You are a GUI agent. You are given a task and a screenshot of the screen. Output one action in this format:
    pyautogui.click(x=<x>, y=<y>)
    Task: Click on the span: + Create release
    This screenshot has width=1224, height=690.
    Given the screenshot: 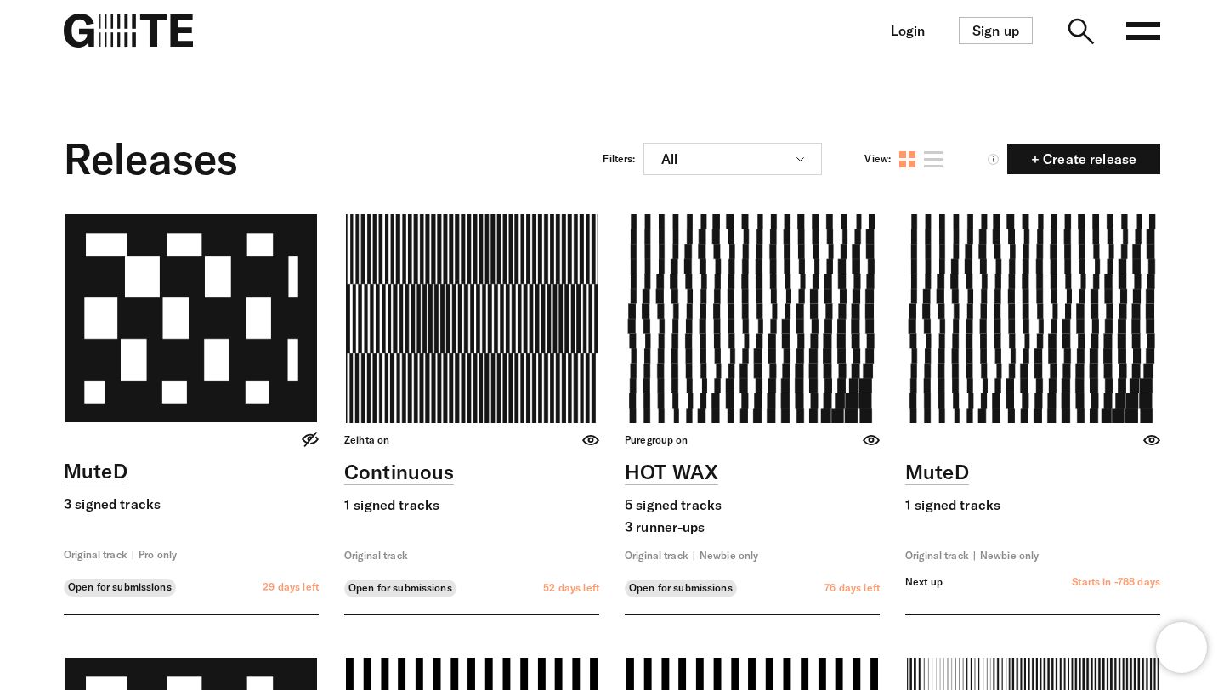 What is the action you would take?
    pyautogui.click(x=1083, y=159)
    